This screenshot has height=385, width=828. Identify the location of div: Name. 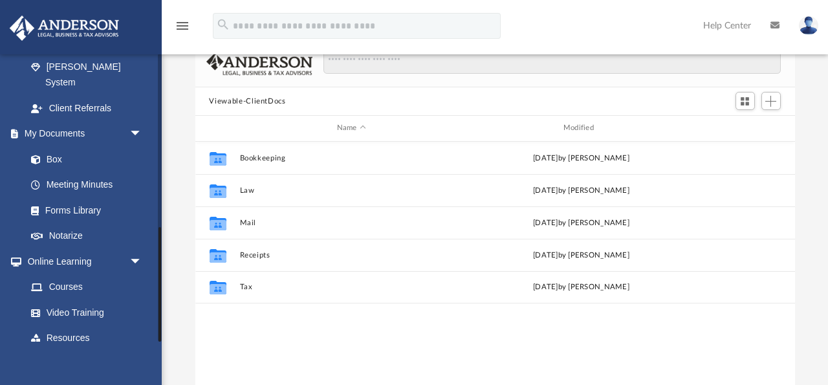
(351, 128).